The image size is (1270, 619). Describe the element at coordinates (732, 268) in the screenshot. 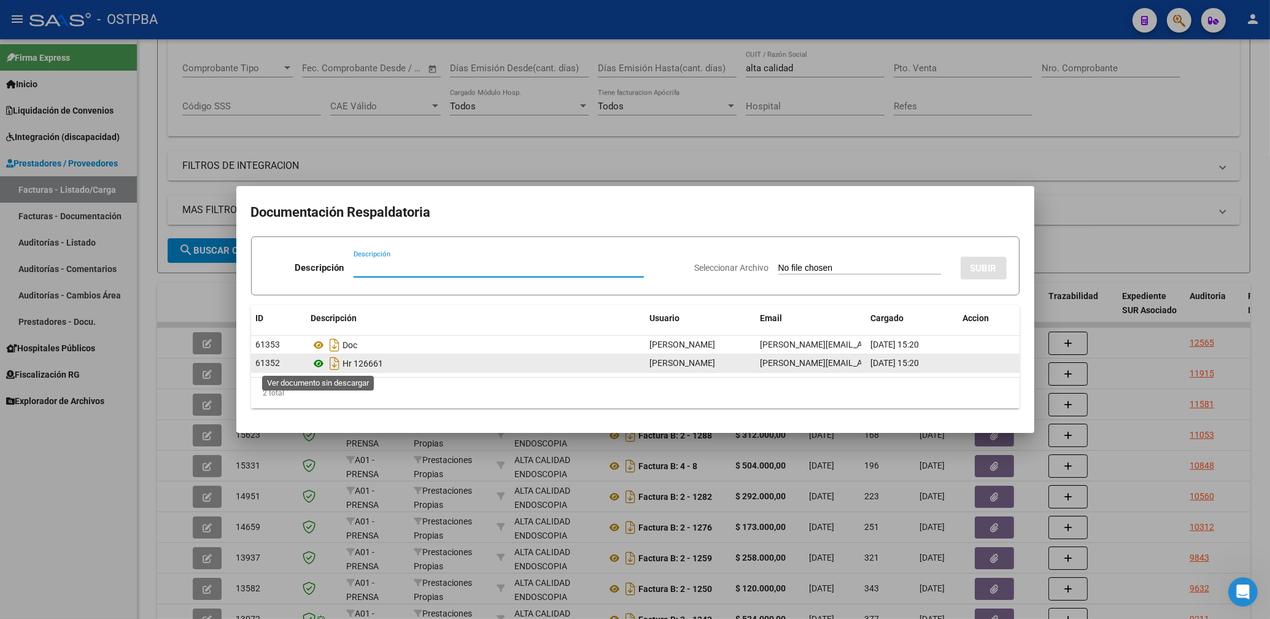

I see `span: Seleccionar Archivo` at that location.